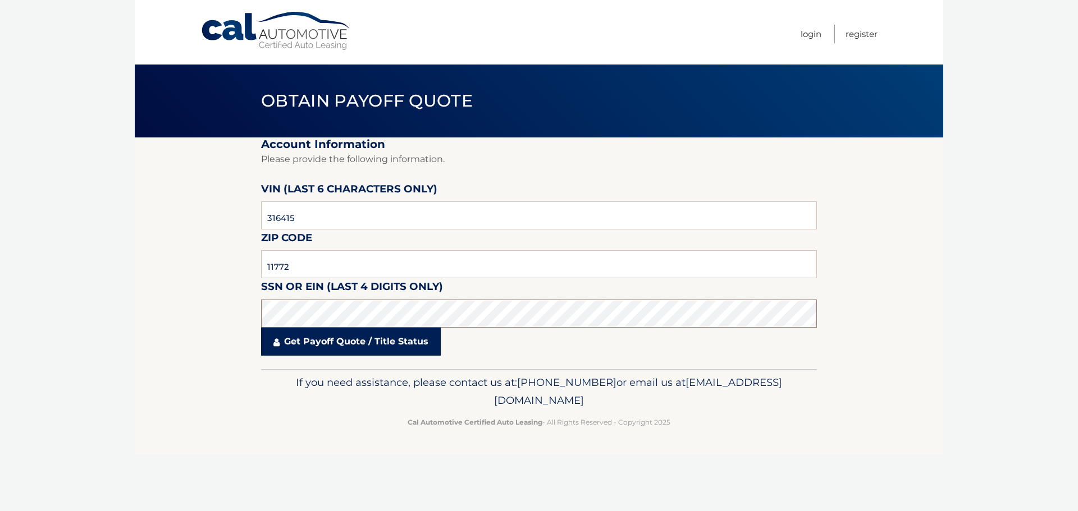  Describe the element at coordinates (539, 159) in the screenshot. I see `p: Please provide the following information.` at that location.